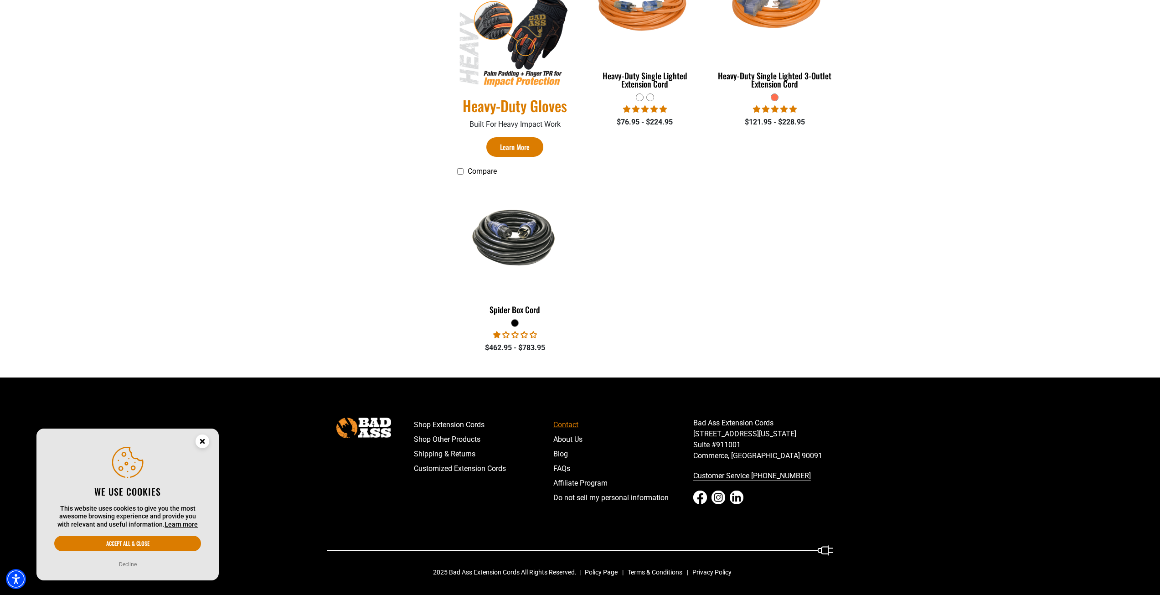  I want to click on a: Shop Other Products, so click(483, 439).